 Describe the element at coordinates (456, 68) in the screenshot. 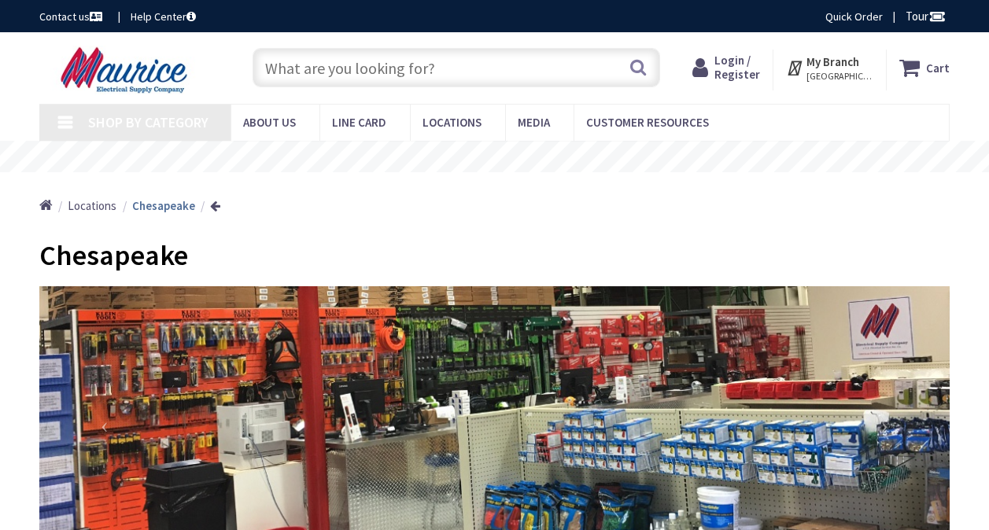

I see `input: What are you looking for?` at that location.